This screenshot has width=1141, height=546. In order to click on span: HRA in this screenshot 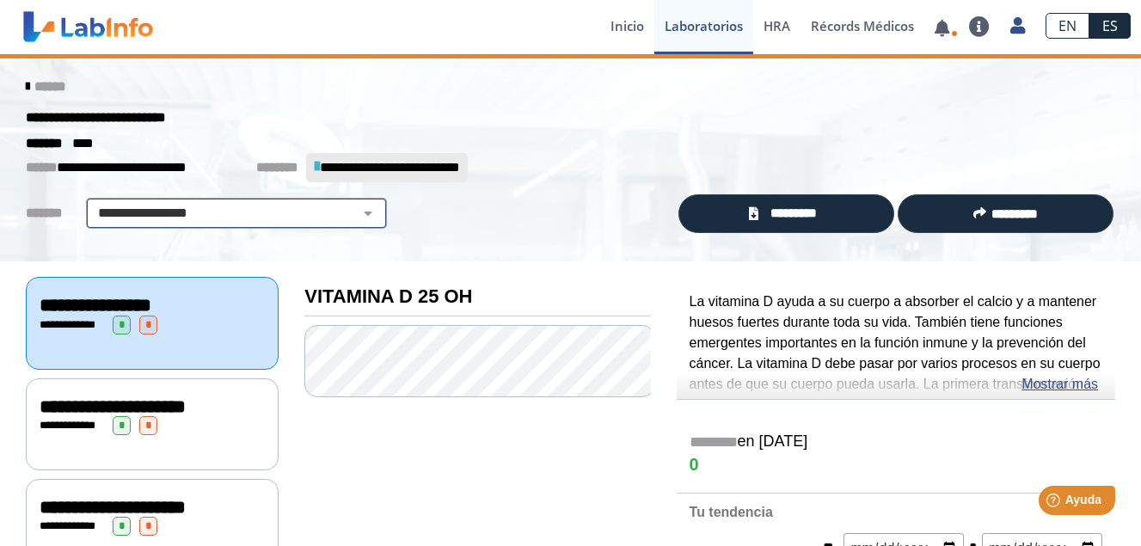, I will do `click(777, 26)`.